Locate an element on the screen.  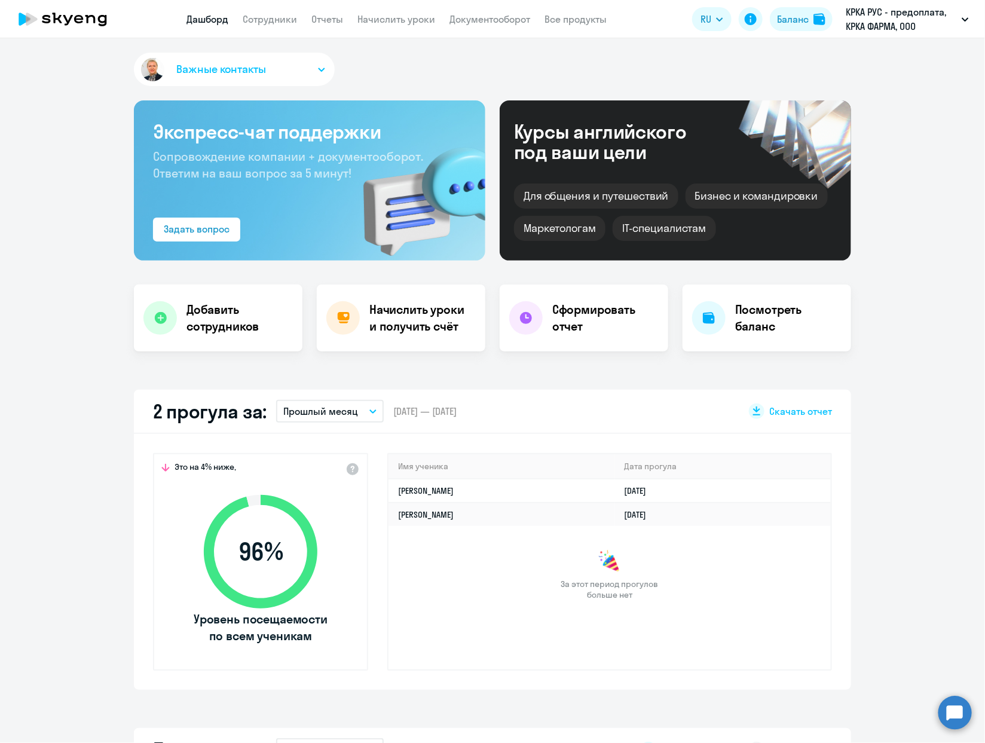
h3: Экспресс-чат поддержки is located at coordinates (309, 131).